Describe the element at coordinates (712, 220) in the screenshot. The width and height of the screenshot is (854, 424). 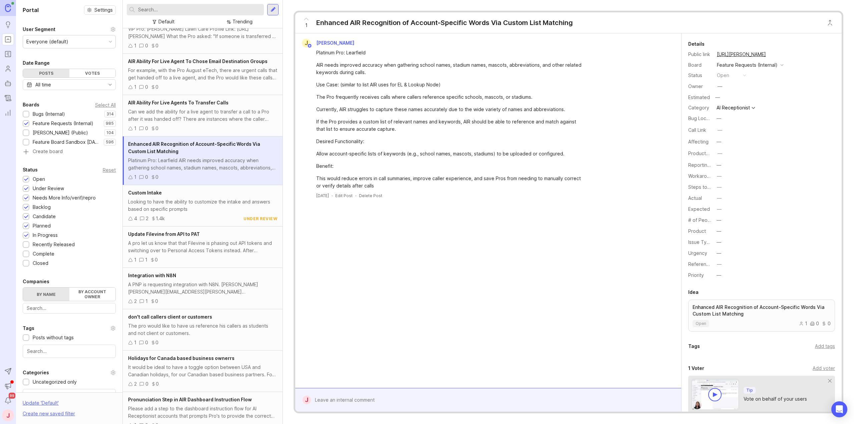
I see `label: # of People Affected` at that location.